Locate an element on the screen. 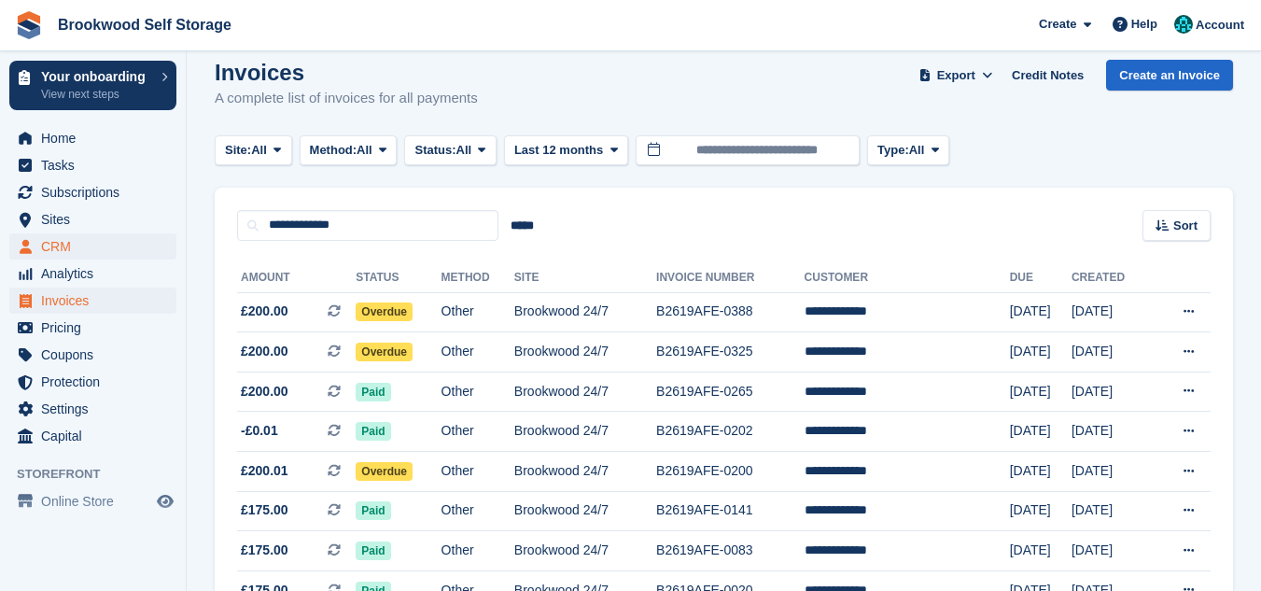 The width and height of the screenshot is (1261, 591). td: B2619AFE-0388 is located at coordinates (730, 312).